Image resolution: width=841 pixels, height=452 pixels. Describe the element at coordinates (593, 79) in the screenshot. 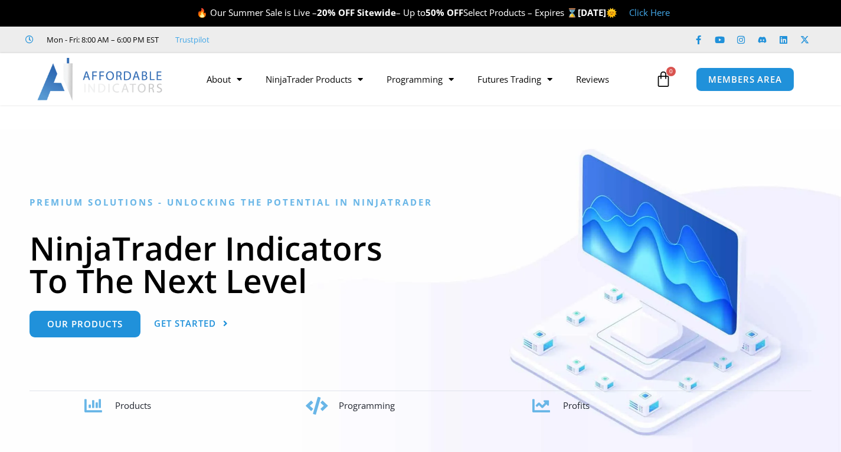

I see `a: Reviews` at that location.